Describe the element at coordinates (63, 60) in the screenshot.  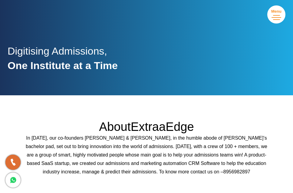
I see `h2: Digitising Admissions,` at that location.